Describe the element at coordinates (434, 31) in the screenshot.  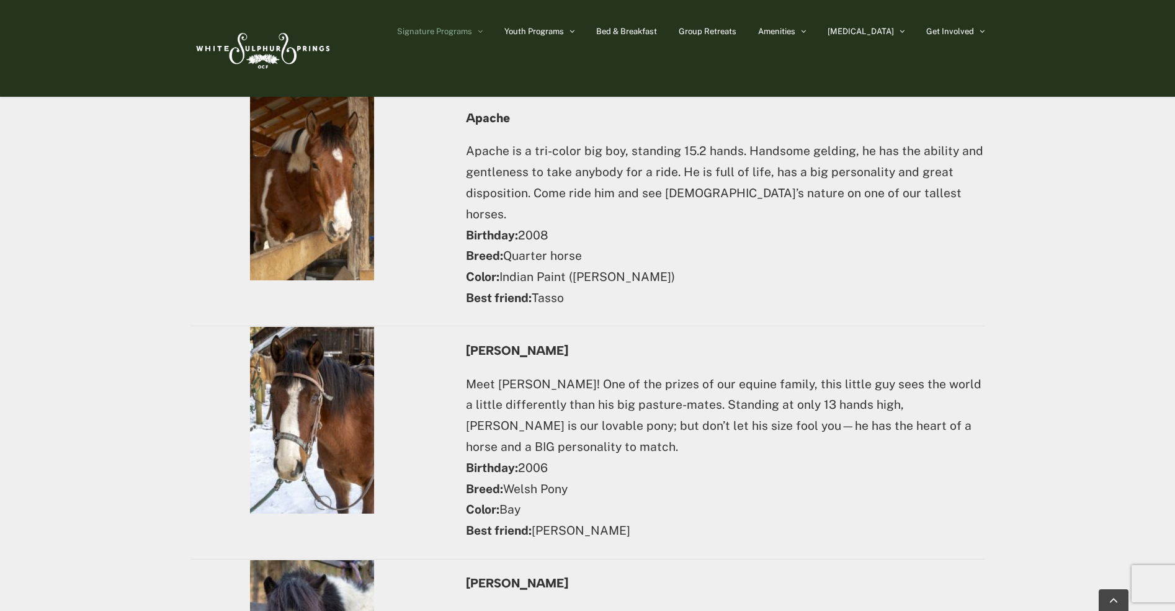
I see `span: Signature Programs` at that location.